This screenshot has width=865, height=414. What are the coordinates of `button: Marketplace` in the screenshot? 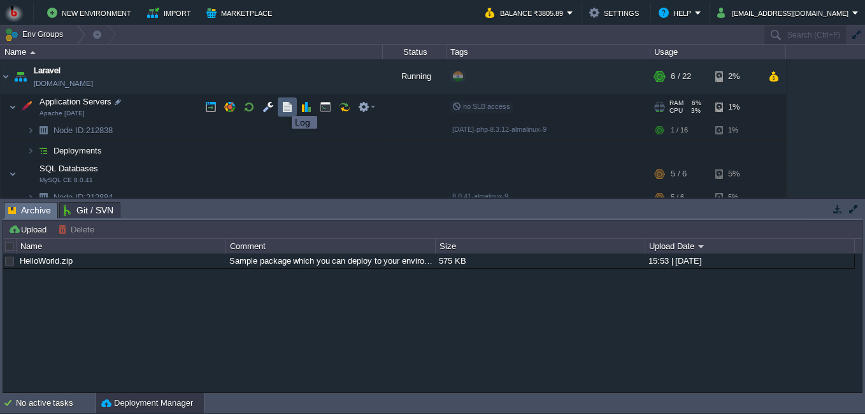 It's located at (241, 13).